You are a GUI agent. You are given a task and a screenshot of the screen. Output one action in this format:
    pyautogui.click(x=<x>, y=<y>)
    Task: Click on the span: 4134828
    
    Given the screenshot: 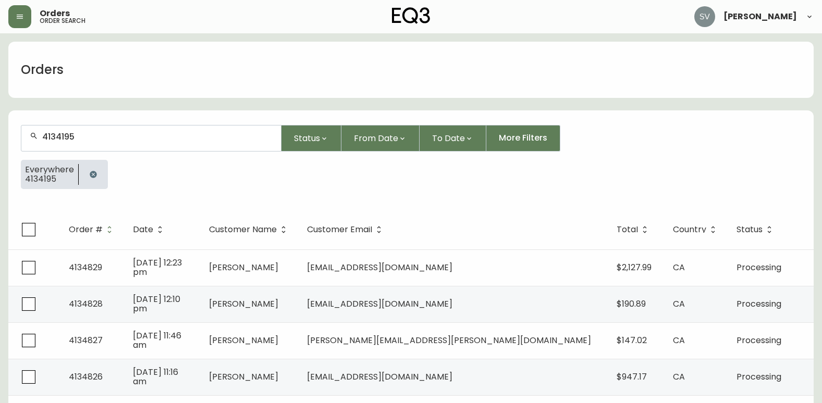 What is the action you would take?
    pyautogui.click(x=85, y=304)
    